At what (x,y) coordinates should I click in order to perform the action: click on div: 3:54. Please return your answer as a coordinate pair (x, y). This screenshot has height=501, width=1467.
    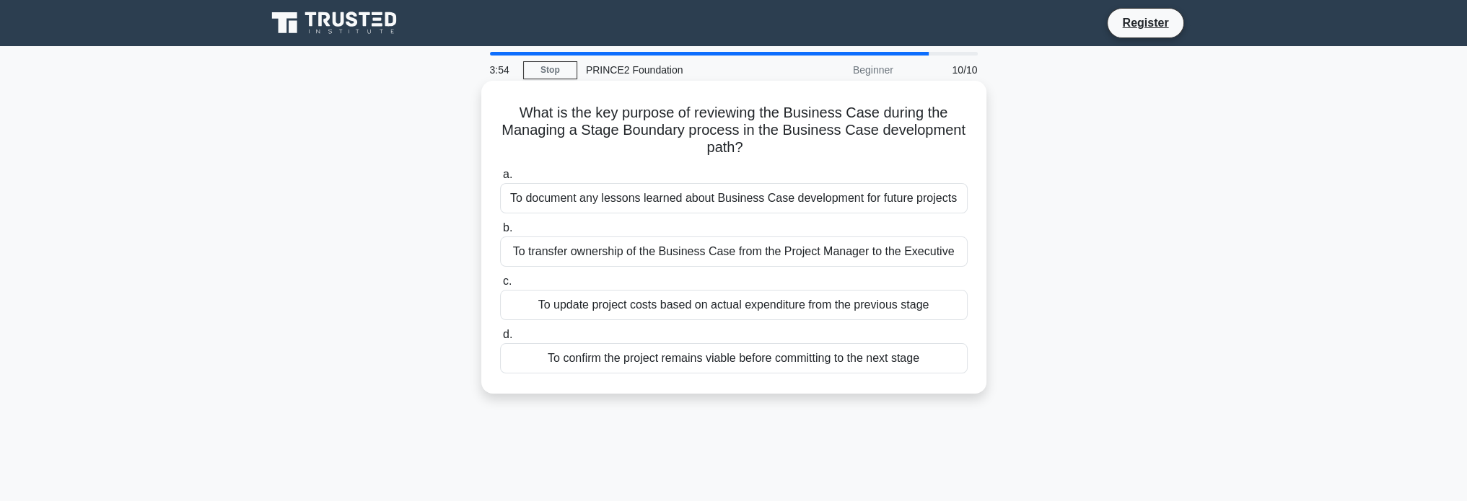
    Looking at the image, I should click on (502, 70).